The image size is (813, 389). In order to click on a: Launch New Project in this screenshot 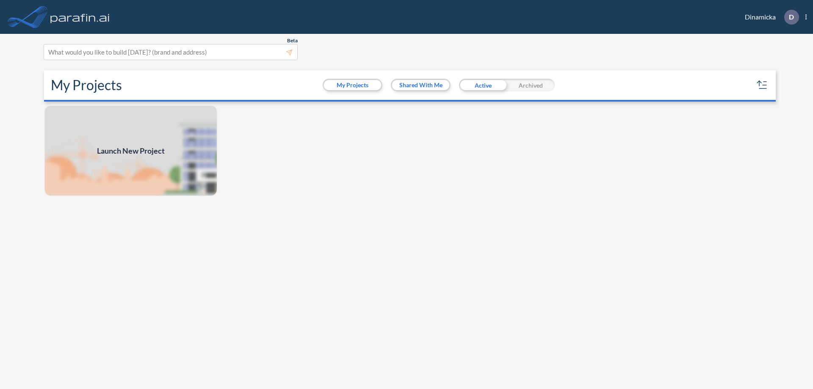, I will do `click(131, 151)`.